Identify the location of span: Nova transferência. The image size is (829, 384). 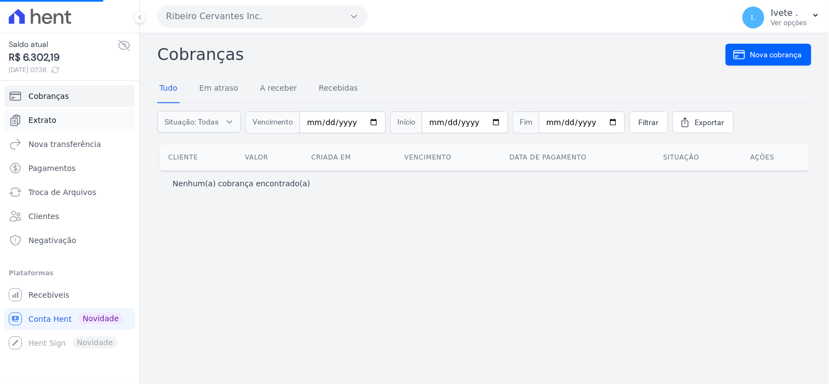
(65, 144).